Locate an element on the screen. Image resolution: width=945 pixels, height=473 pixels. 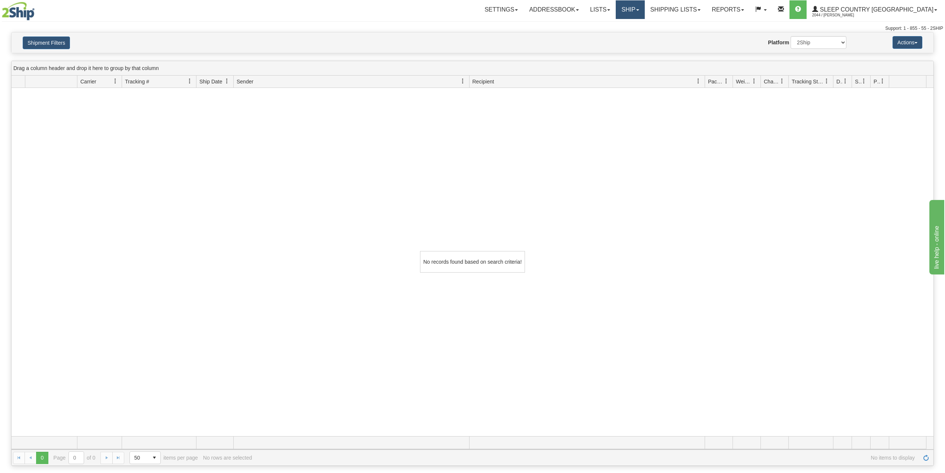
div: No rows are selected is located at coordinates (228, 457).